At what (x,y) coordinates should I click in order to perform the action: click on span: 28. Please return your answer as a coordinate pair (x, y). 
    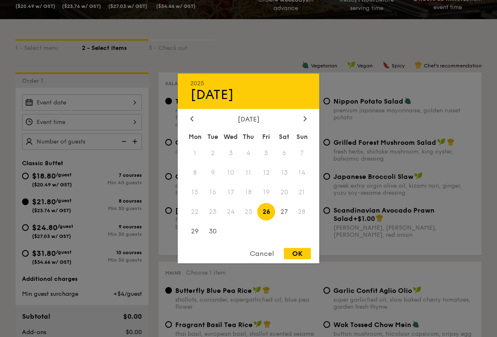
    Looking at the image, I should click on (302, 212).